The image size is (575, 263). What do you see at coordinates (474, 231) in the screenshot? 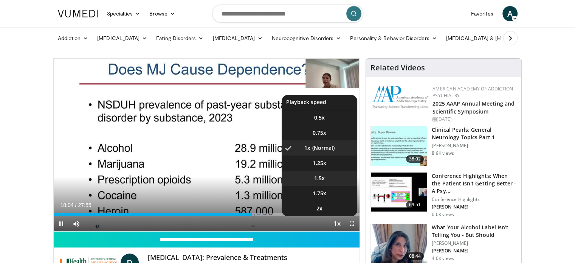
I see `h3: What Your Alcohol Label Isn’t Telling You - But Should` at bounding box center [474, 231].